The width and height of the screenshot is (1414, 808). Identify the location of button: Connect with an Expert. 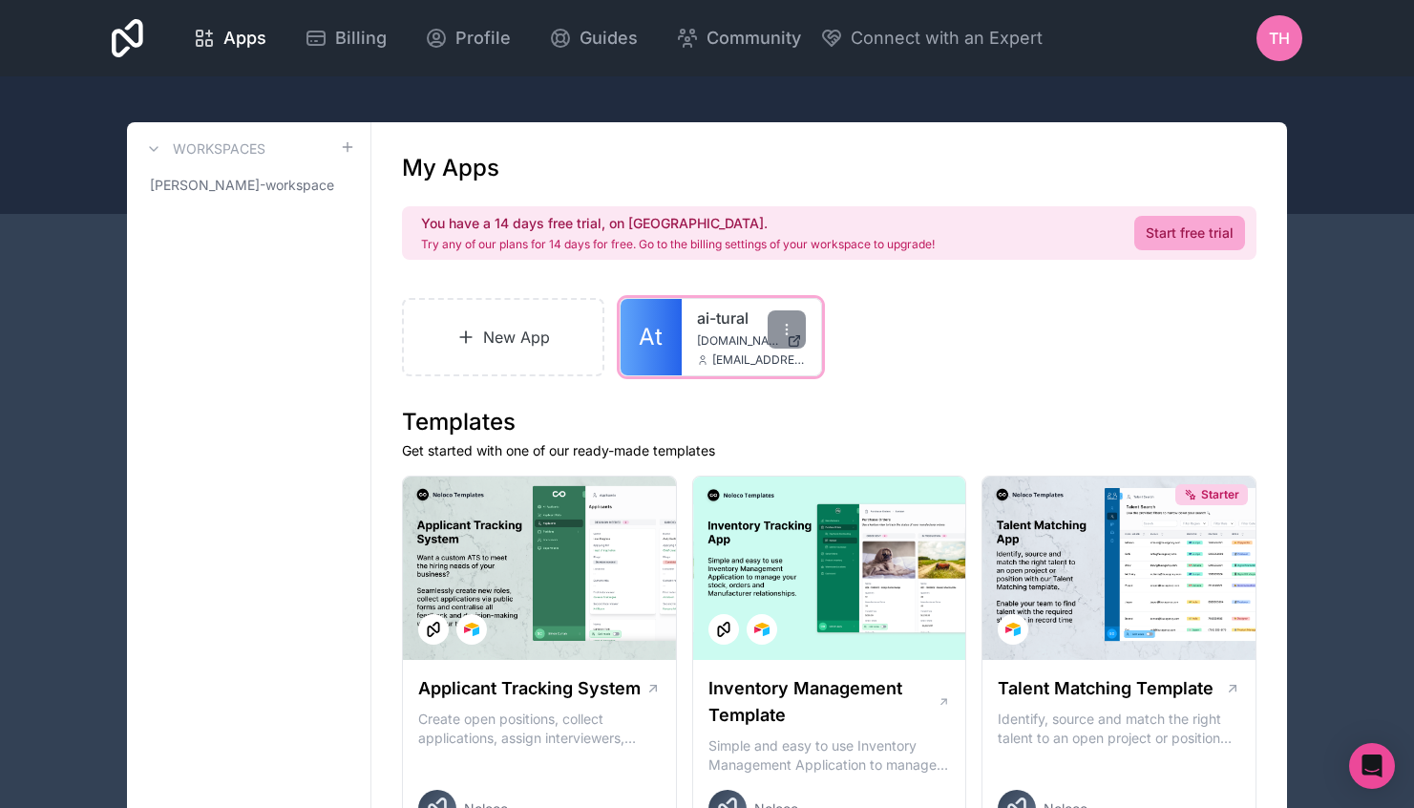
(931, 38).